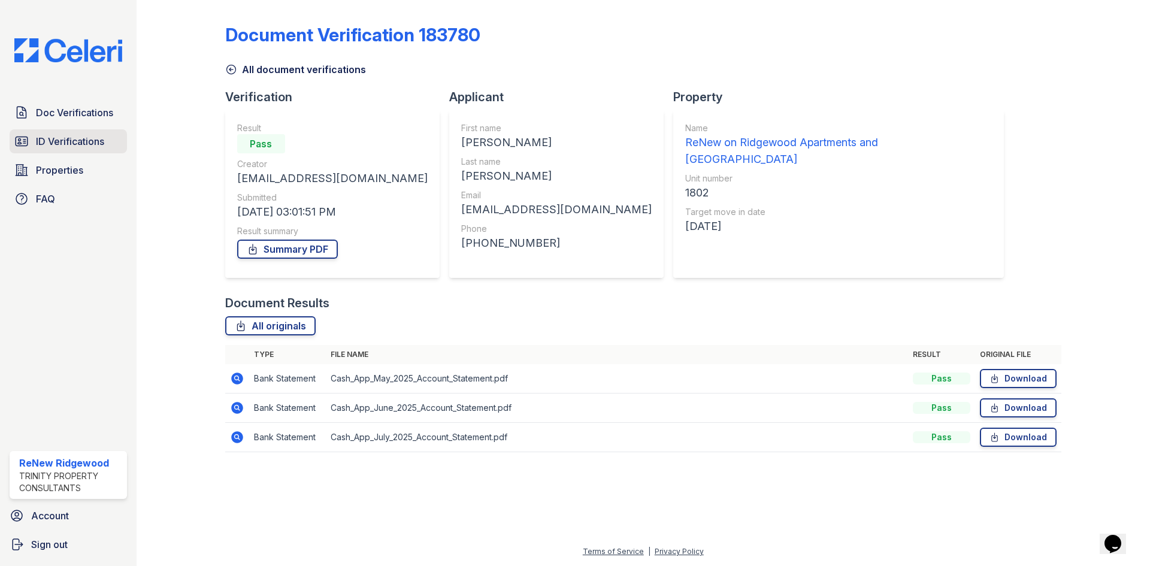 The height and width of the screenshot is (566, 1150). Describe the element at coordinates (332, 128) in the screenshot. I see `div: Result` at that location.